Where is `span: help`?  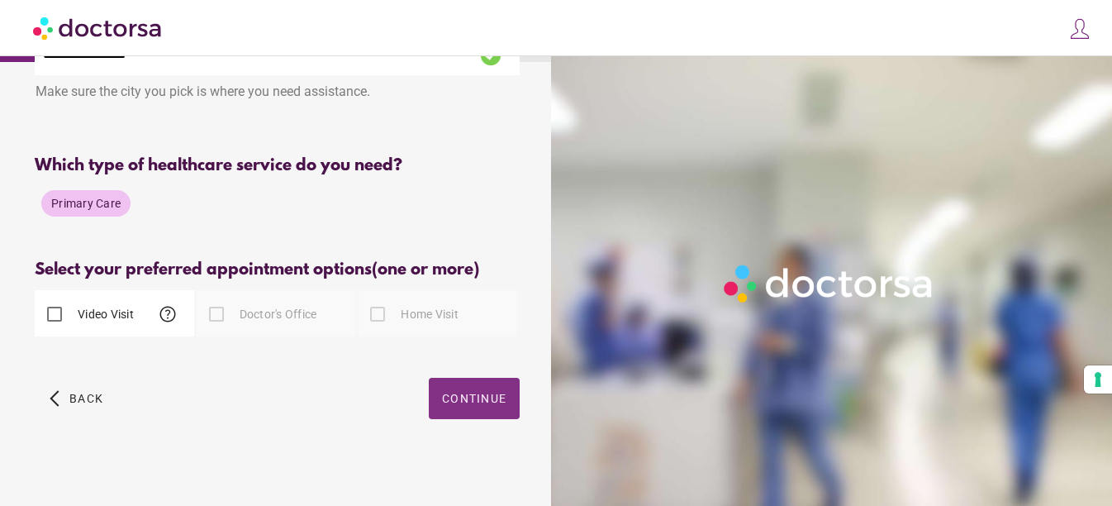
span: help is located at coordinates (168, 314).